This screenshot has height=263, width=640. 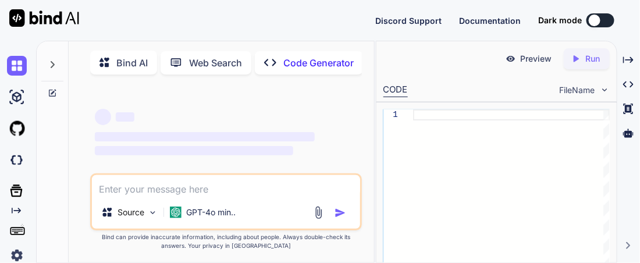 What do you see at coordinates (17, 66) in the screenshot?
I see `img: chat` at bounding box center [17, 66].